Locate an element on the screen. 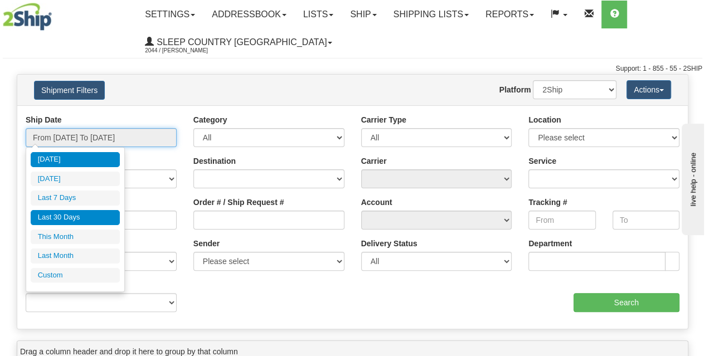  a: Lists is located at coordinates (318, 14).